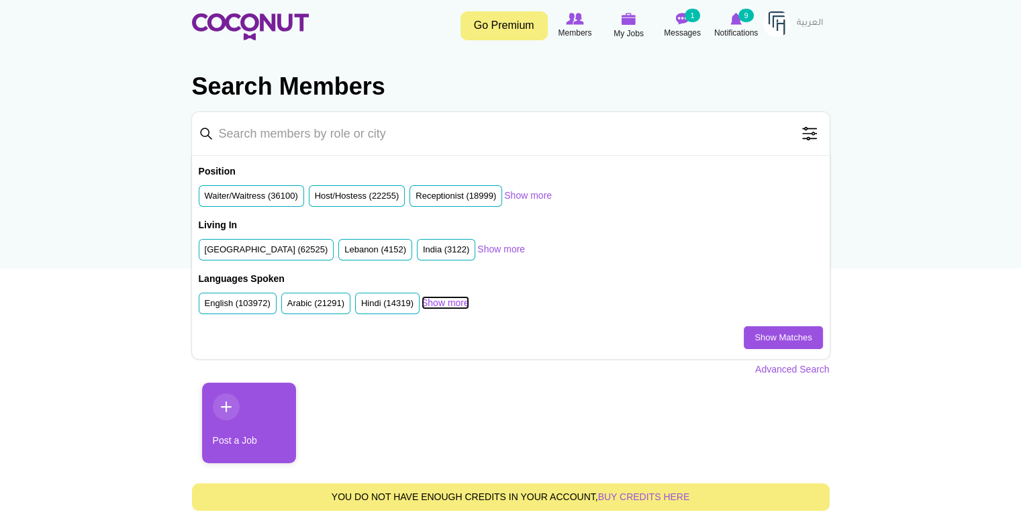  Describe the element at coordinates (387, 303) in the screenshot. I see `label: Hindi (14319)` at that location.